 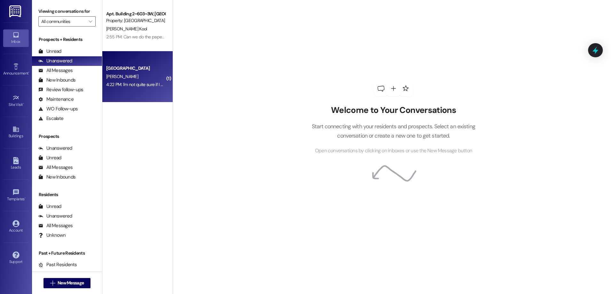 What do you see at coordinates (52, 235) in the screenshot?
I see `div: Unknown` at bounding box center [52, 235].